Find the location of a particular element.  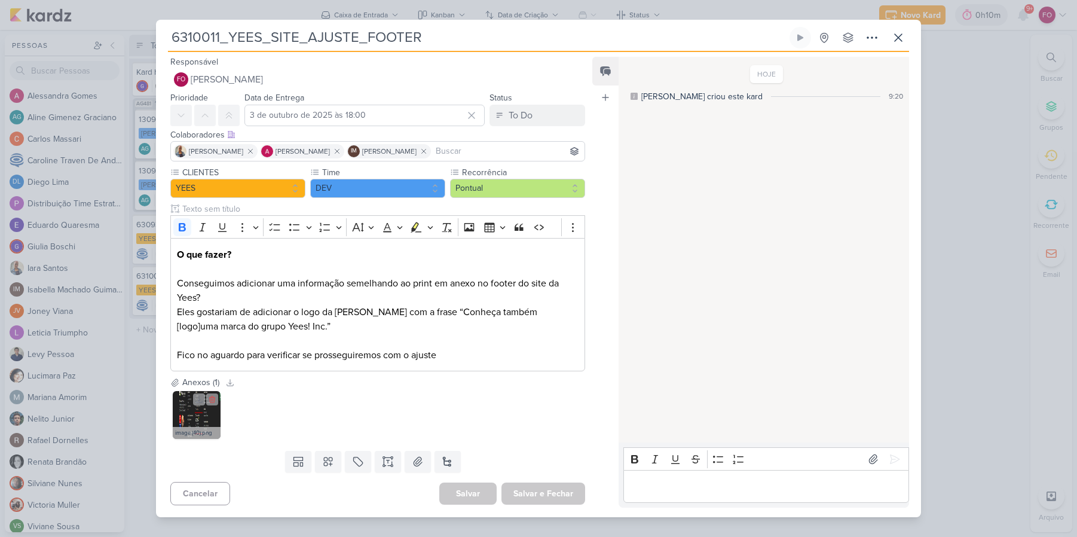

p: FO is located at coordinates (181, 80).